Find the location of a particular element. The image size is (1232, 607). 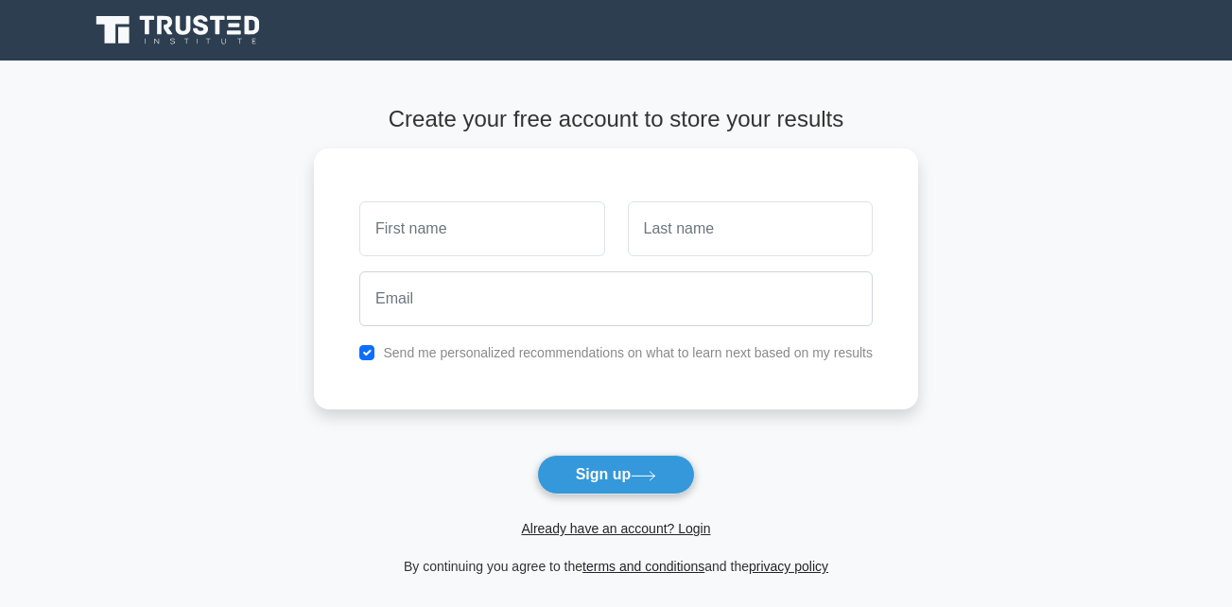

div: By continuing you agree to the and the is located at coordinates (616, 566).